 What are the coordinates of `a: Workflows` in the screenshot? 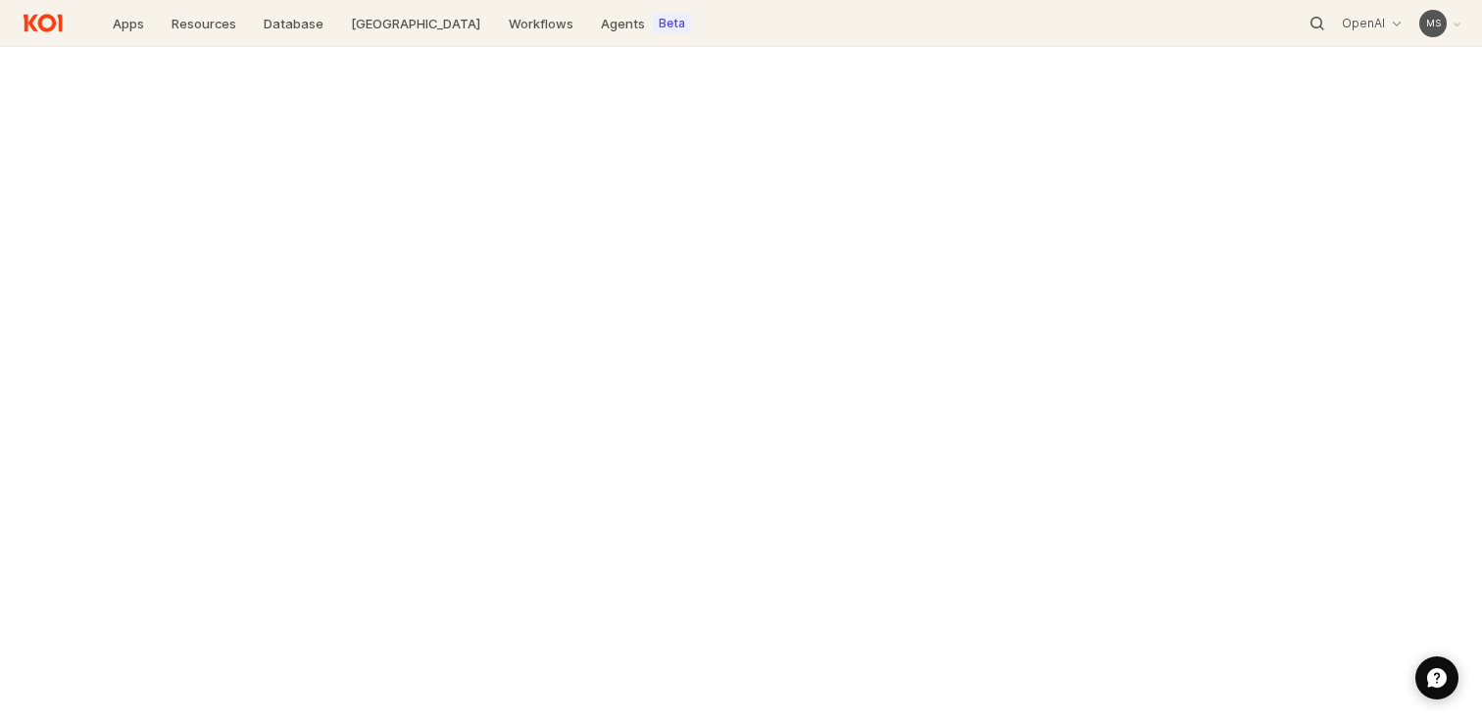 It's located at (541, 24).